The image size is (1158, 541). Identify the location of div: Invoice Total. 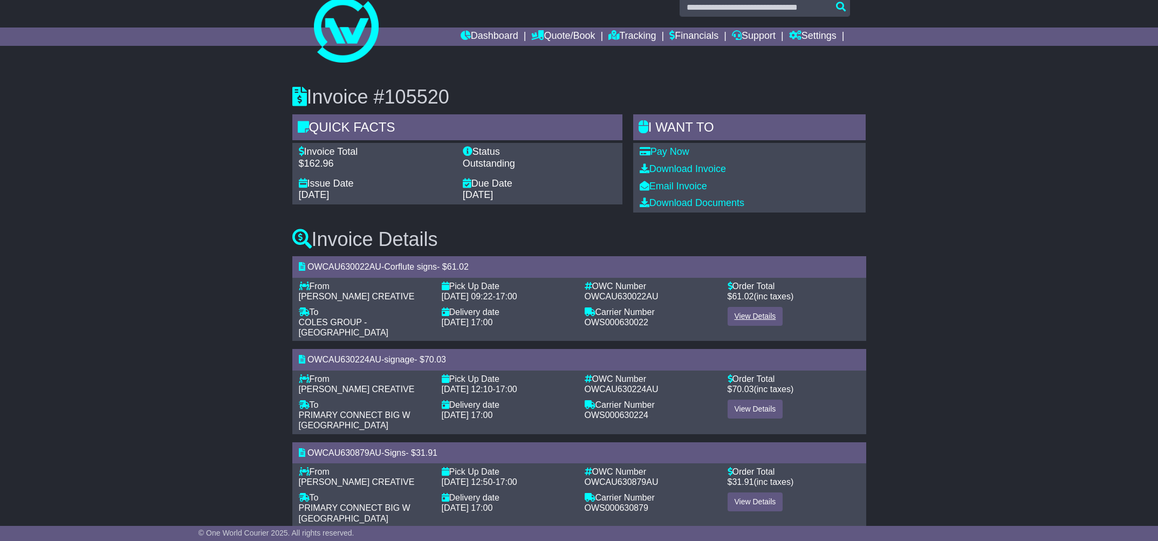
(376, 152).